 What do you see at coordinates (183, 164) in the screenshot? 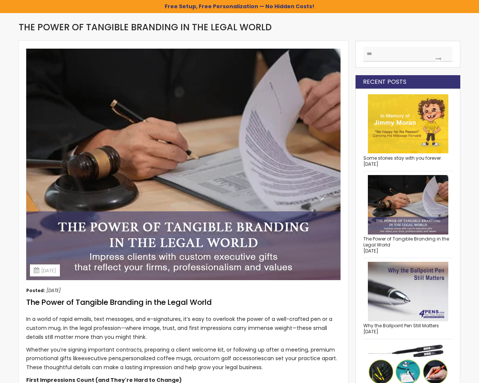
I see `img: The_Power_of_Tangible_Branding_in_the_Legal_World.jpg` at bounding box center [183, 164].